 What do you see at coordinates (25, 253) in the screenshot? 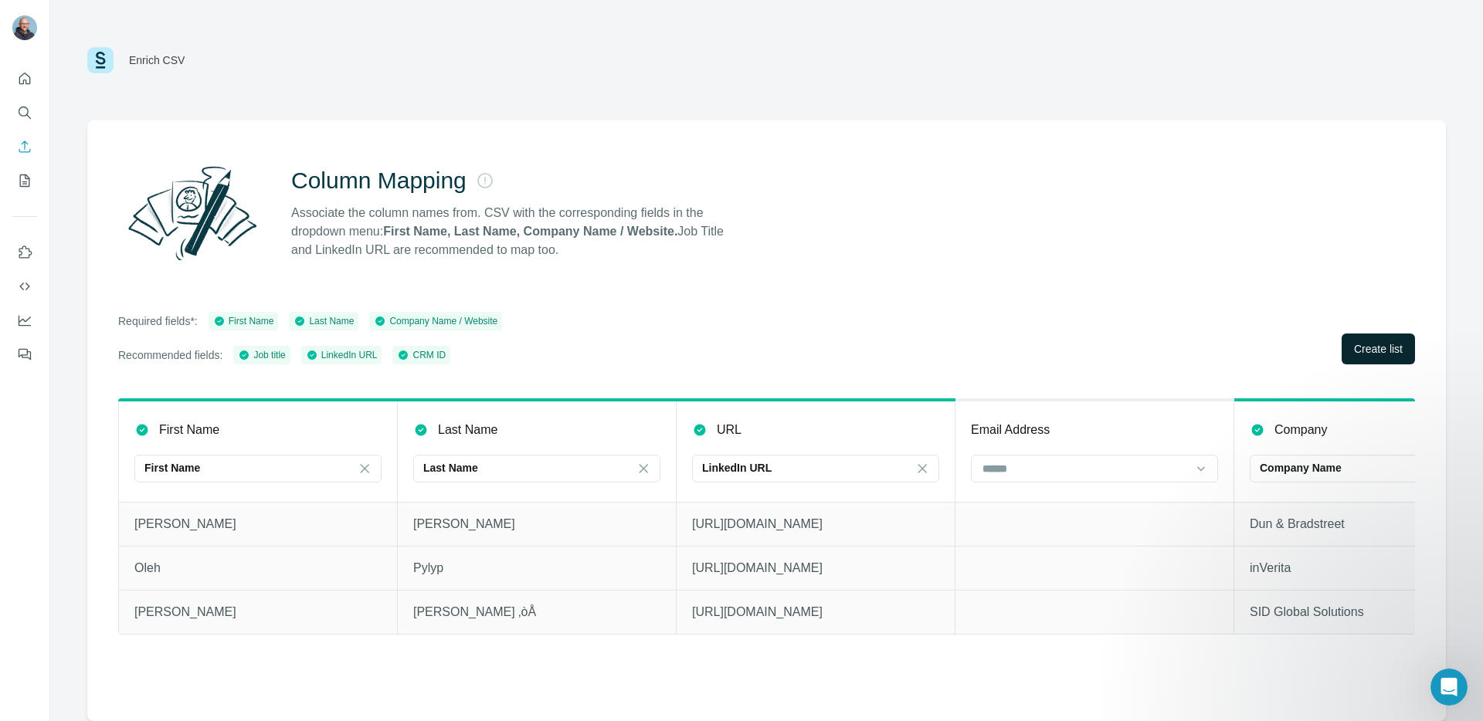
I see `button: Use Surfe on LinkedIn` at bounding box center [25, 253].